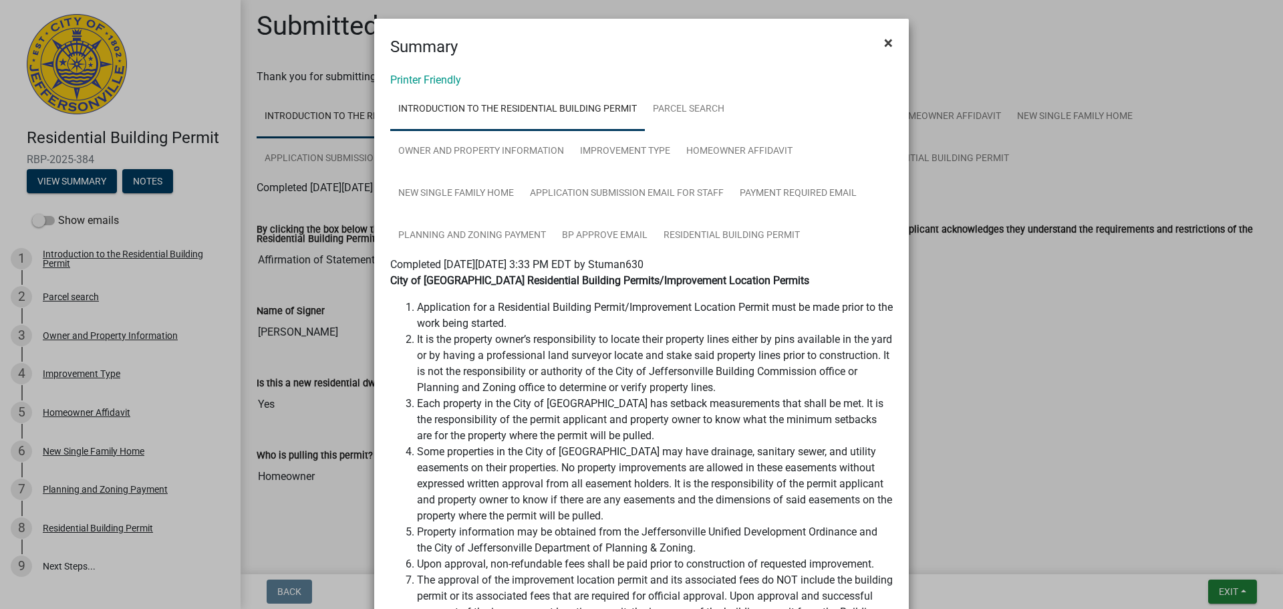  I want to click on a: Planning and Zoning Payment, so click(472, 236).